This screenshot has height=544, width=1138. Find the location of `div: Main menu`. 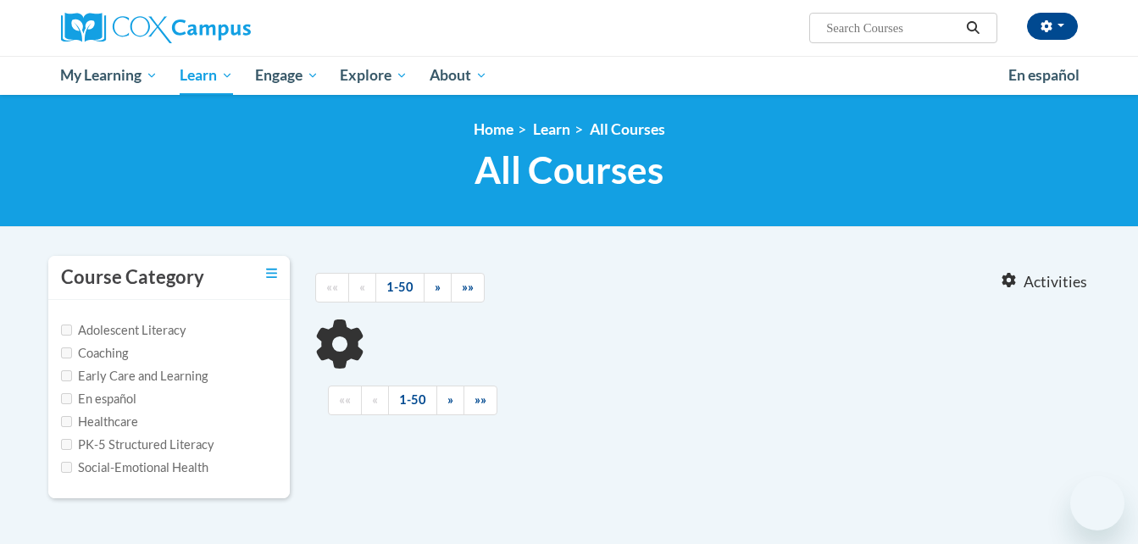

div: Main menu is located at coordinates (569, 75).